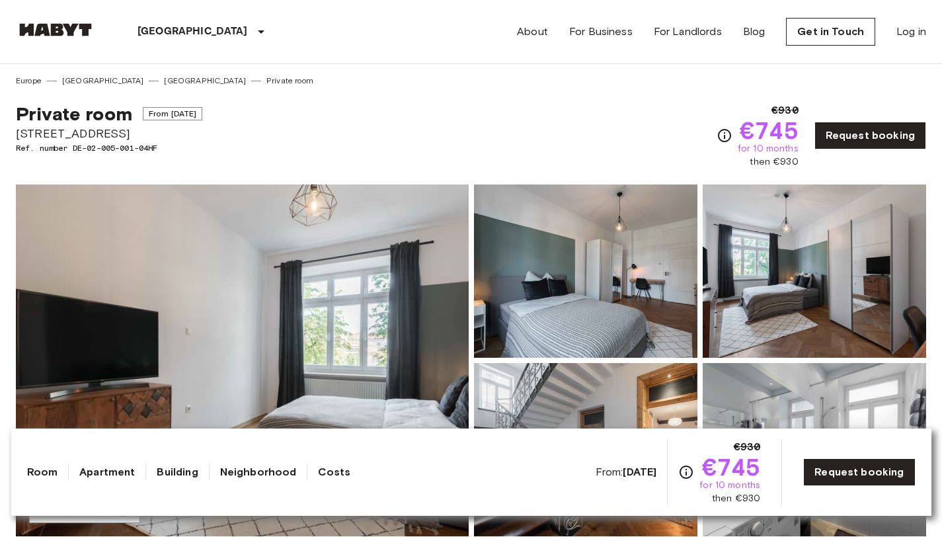  Describe the element at coordinates (755, 32) in the screenshot. I see `a: Blog` at that location.